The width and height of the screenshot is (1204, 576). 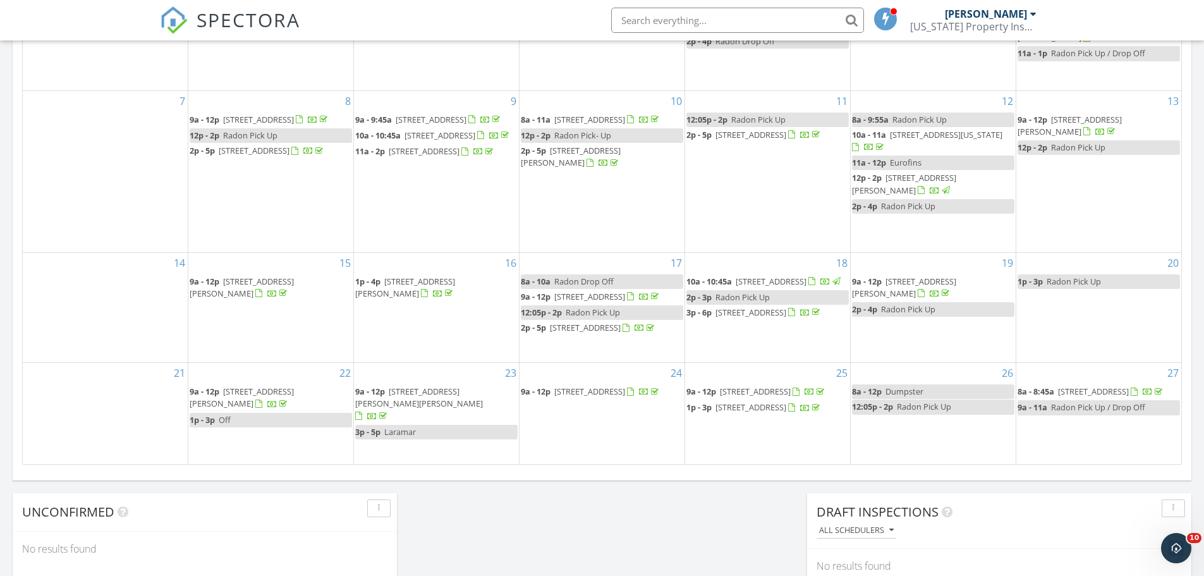 What do you see at coordinates (1098, 53) in the screenshot?
I see `span: Radon Pick Up / Drop Off` at bounding box center [1098, 53].